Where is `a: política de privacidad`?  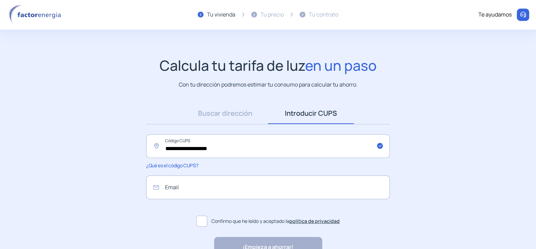
a: política de privacidad is located at coordinates (314, 221).